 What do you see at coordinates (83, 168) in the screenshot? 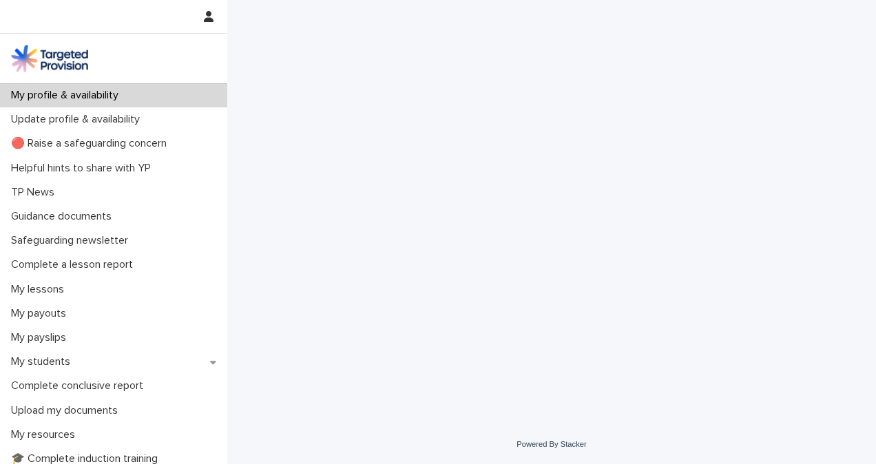
I see `p: Helpful hints to share with YP` at bounding box center [83, 168].